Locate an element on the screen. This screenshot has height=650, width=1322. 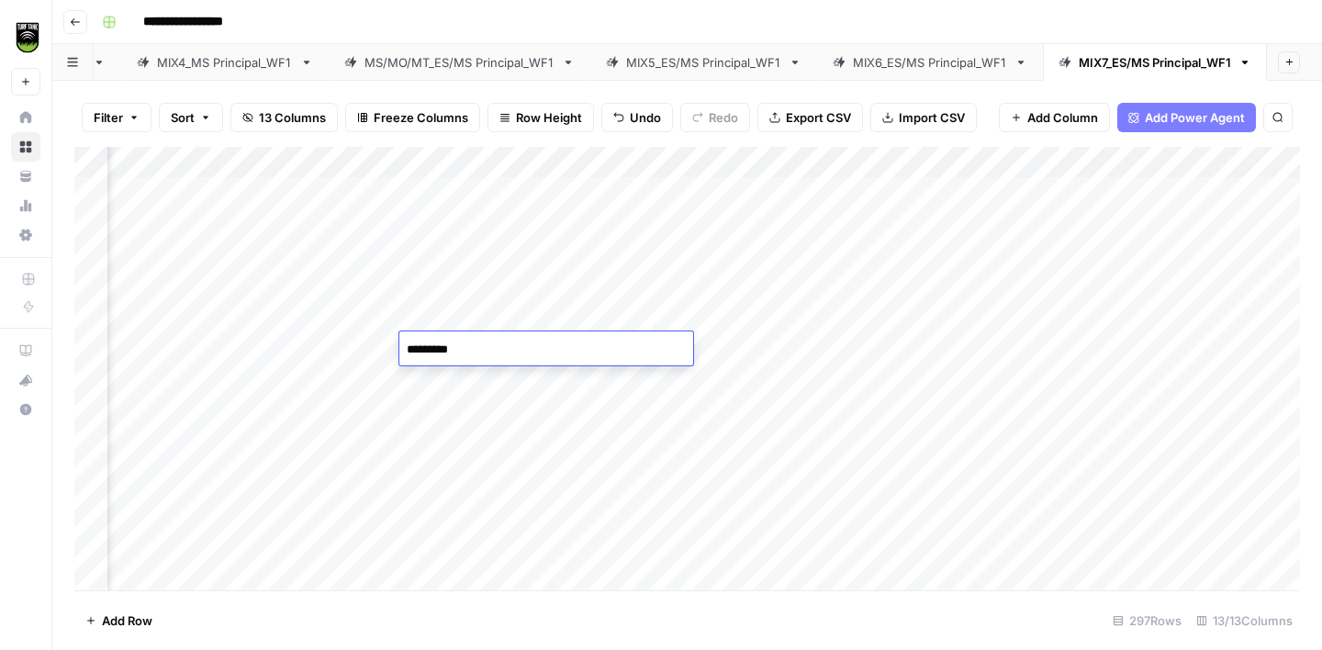
span: Add Column is located at coordinates (1062, 117).